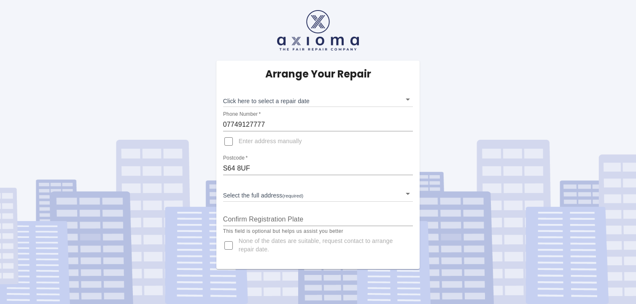  Describe the element at coordinates (318, 74) in the screenshot. I see `h5: Arrange Your Repair` at that location.